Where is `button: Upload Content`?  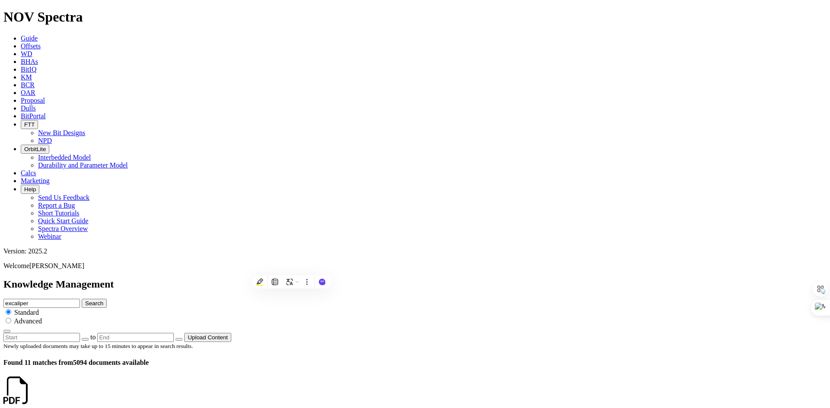
button: Upload Content is located at coordinates (207, 338).